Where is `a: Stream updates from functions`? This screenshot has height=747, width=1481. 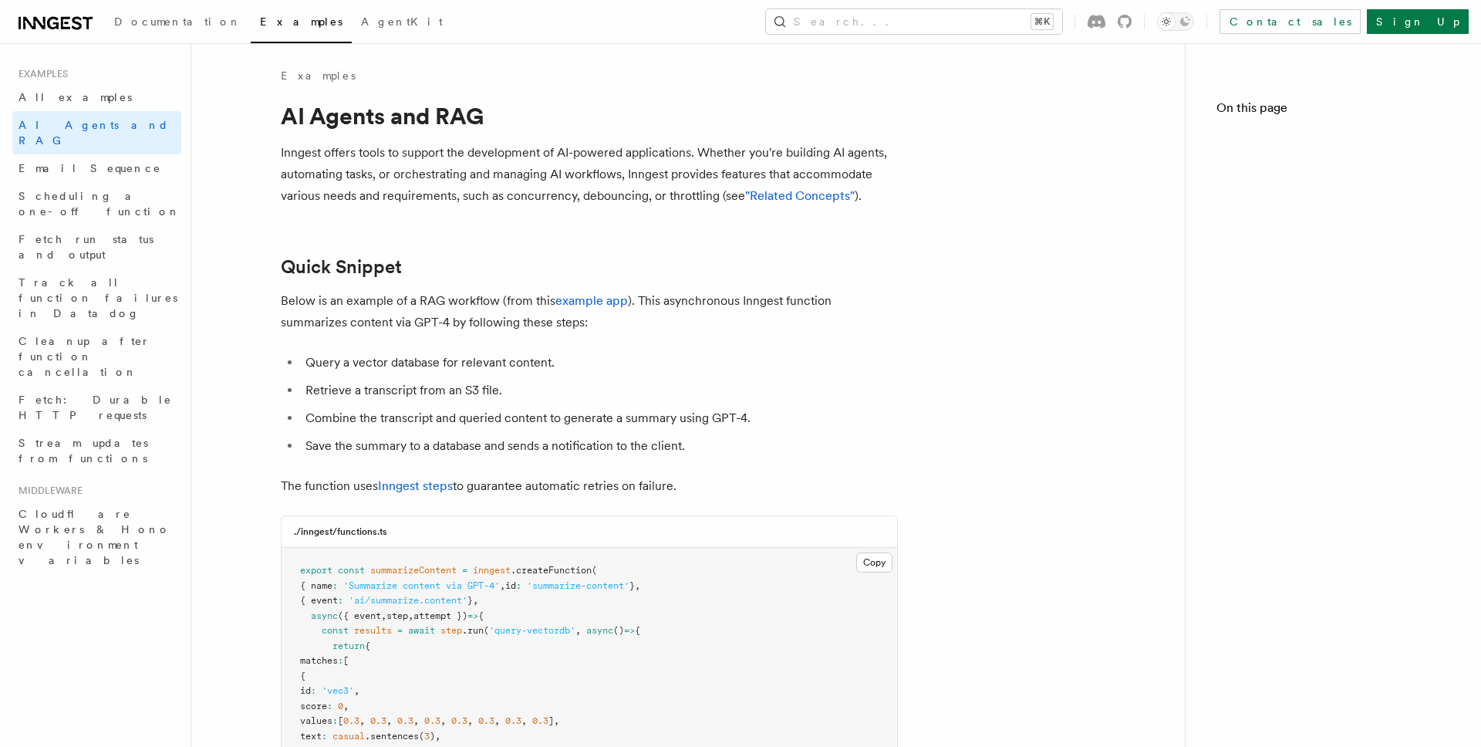 a: Stream updates from functions is located at coordinates (96, 451).